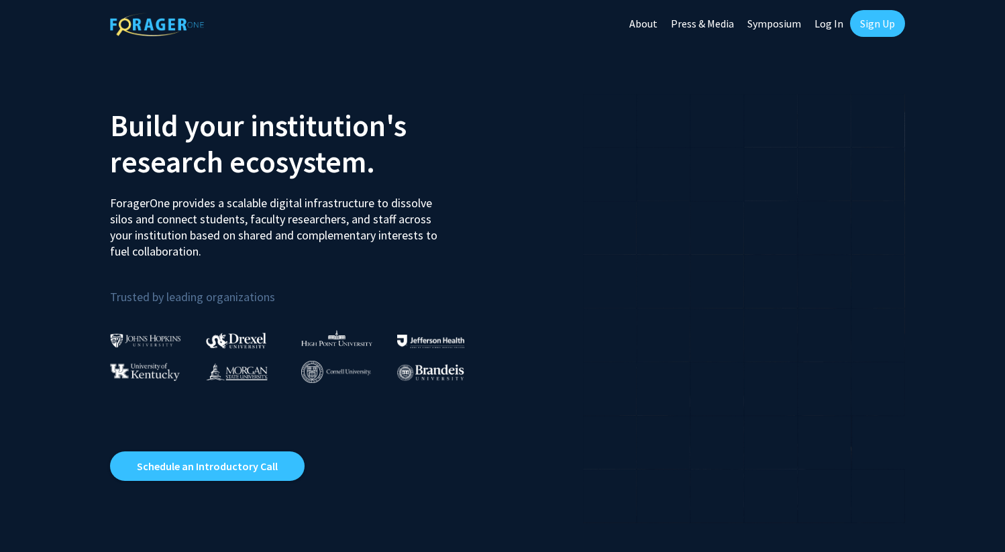  What do you see at coordinates (145, 372) in the screenshot?
I see `img: University of Kentucky` at bounding box center [145, 372].